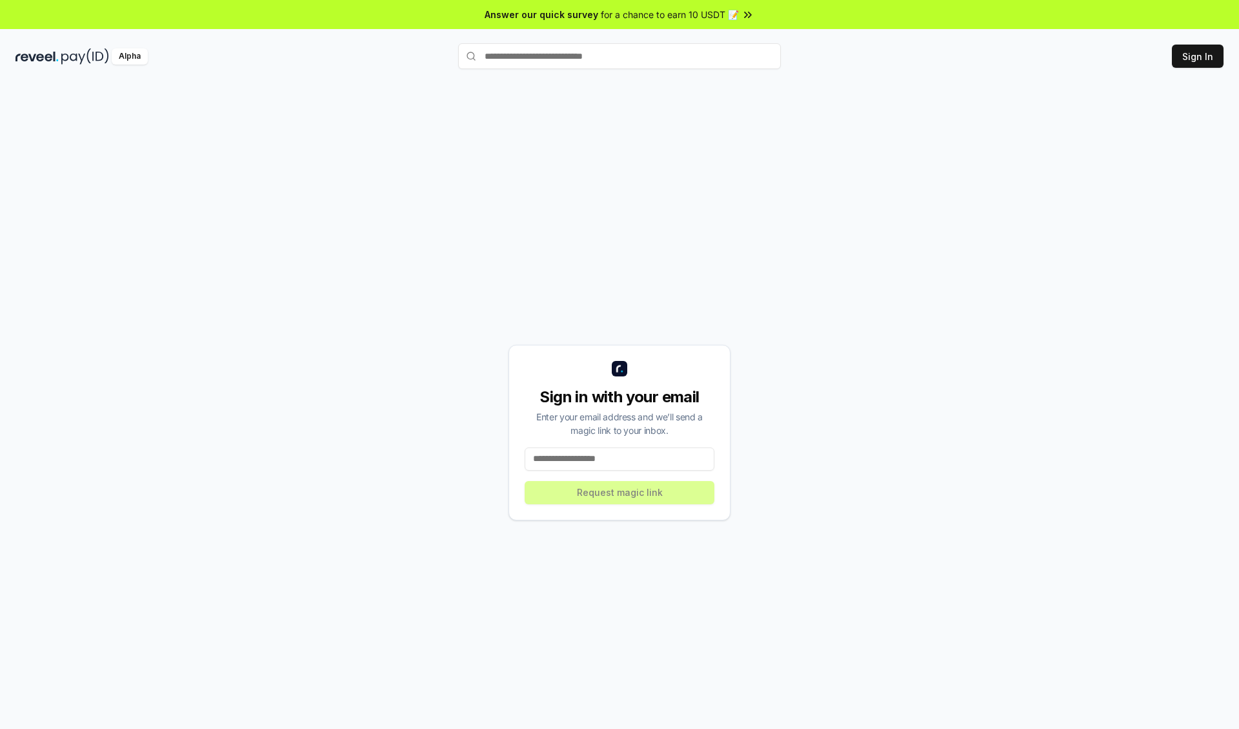 The image size is (1239, 729). What do you see at coordinates (542, 14) in the screenshot?
I see `span: Answer our quick survey` at bounding box center [542, 14].